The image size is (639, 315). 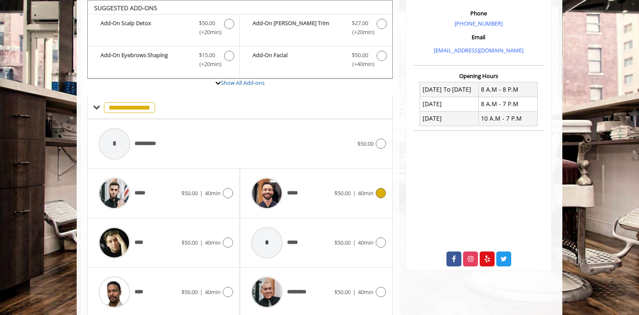 What do you see at coordinates (316, 60) in the screenshot?
I see `label: Add-On Facial` at bounding box center [316, 60].